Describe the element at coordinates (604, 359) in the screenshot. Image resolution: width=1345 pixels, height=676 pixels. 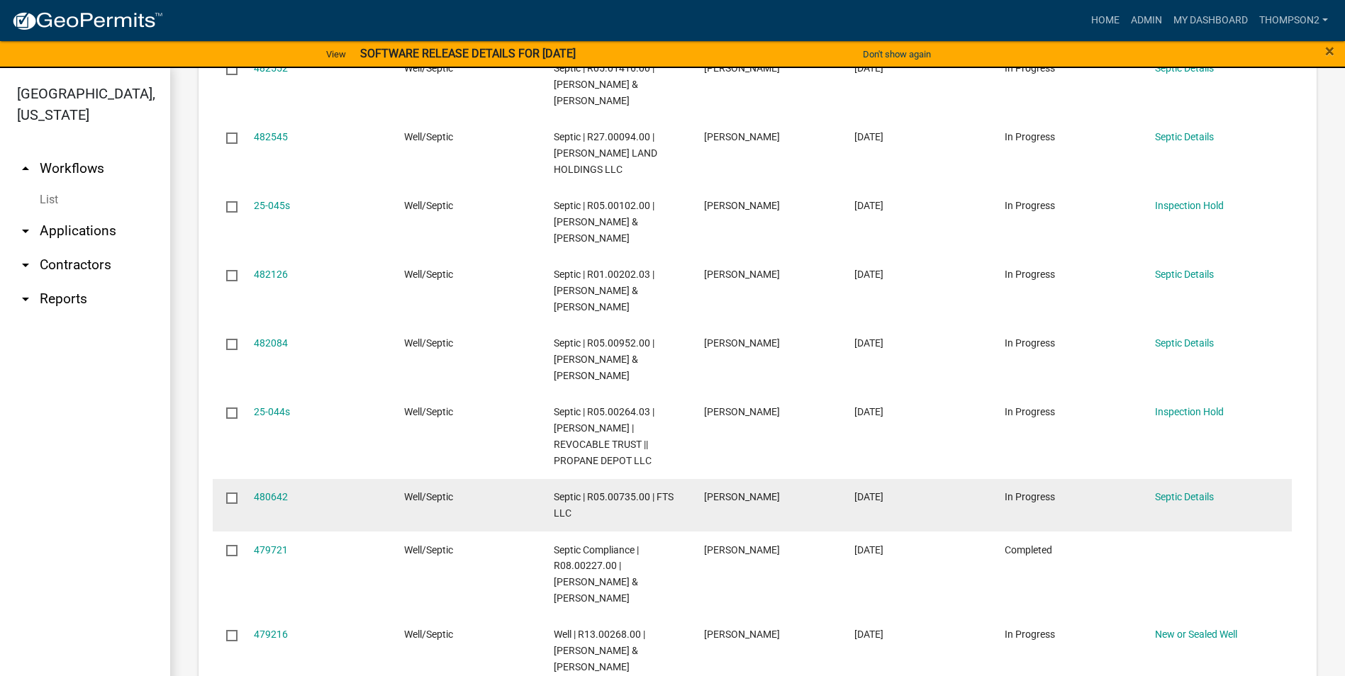
I see `span: Septic | R05.00952.00 | PETER & GLORIA HOVDA` at that location.